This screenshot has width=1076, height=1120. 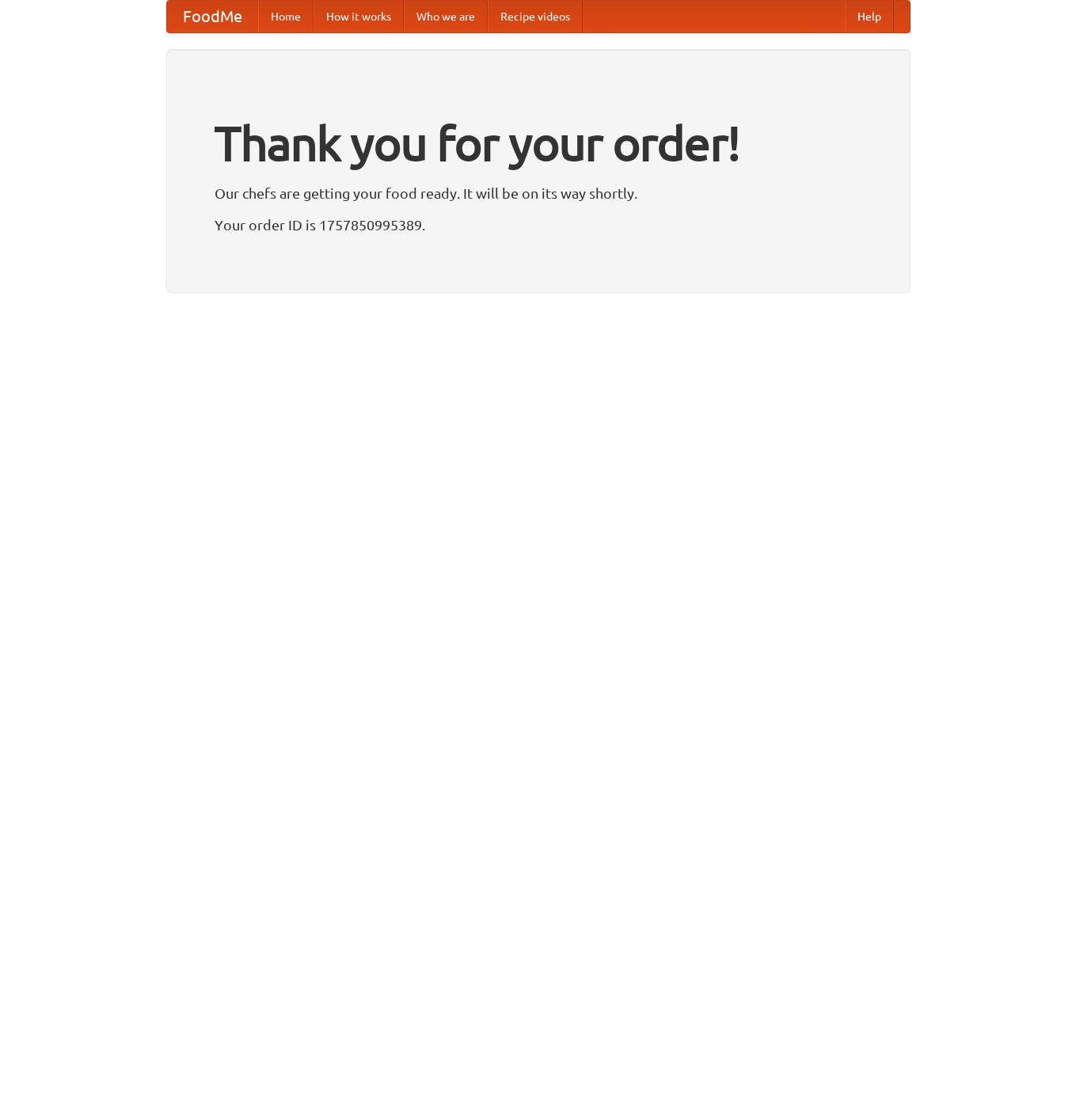 What do you see at coordinates (359, 17) in the screenshot?
I see `a: How it works` at bounding box center [359, 17].